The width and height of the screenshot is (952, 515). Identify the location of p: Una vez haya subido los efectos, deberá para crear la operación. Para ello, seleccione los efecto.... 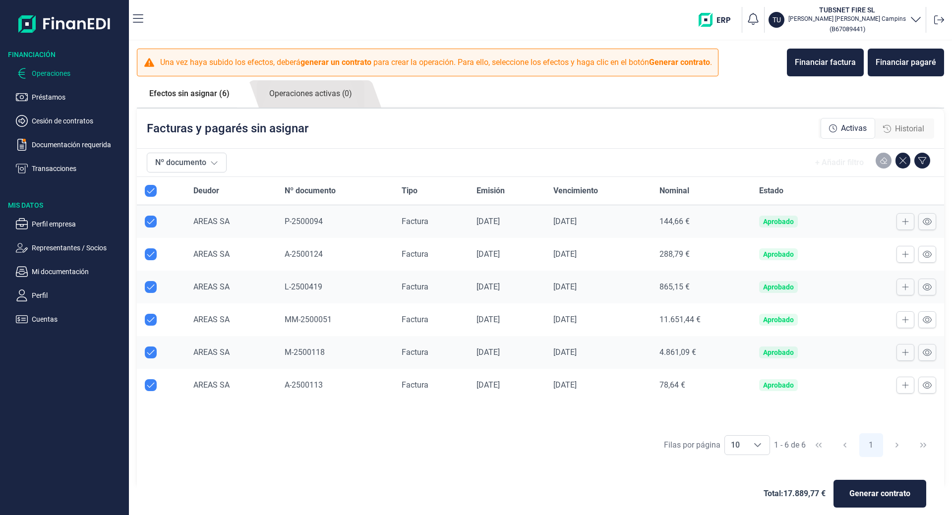
(436, 62).